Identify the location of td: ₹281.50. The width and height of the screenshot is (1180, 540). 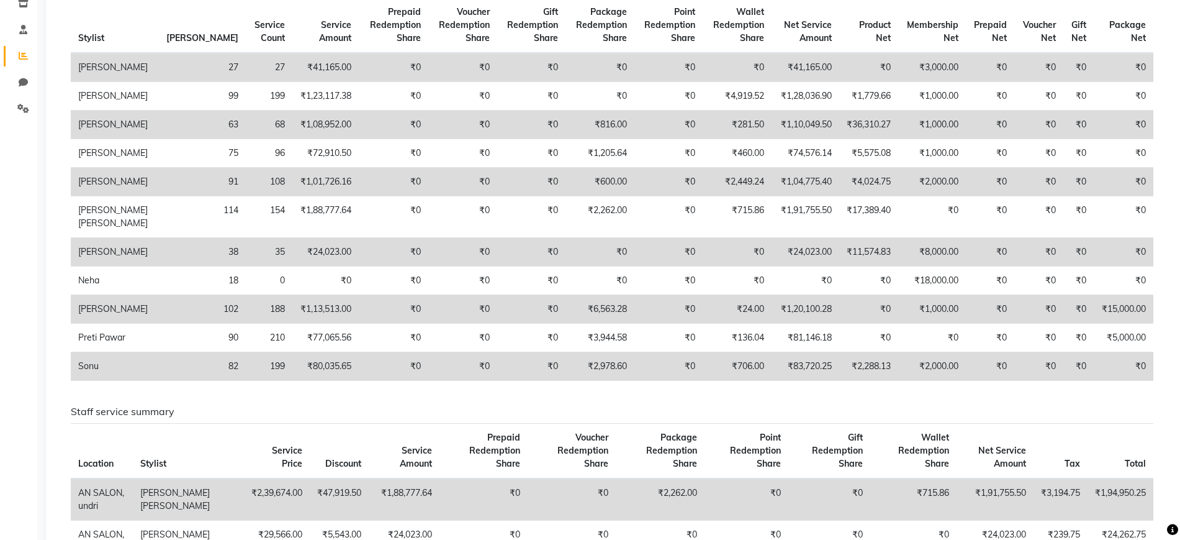
(737, 125).